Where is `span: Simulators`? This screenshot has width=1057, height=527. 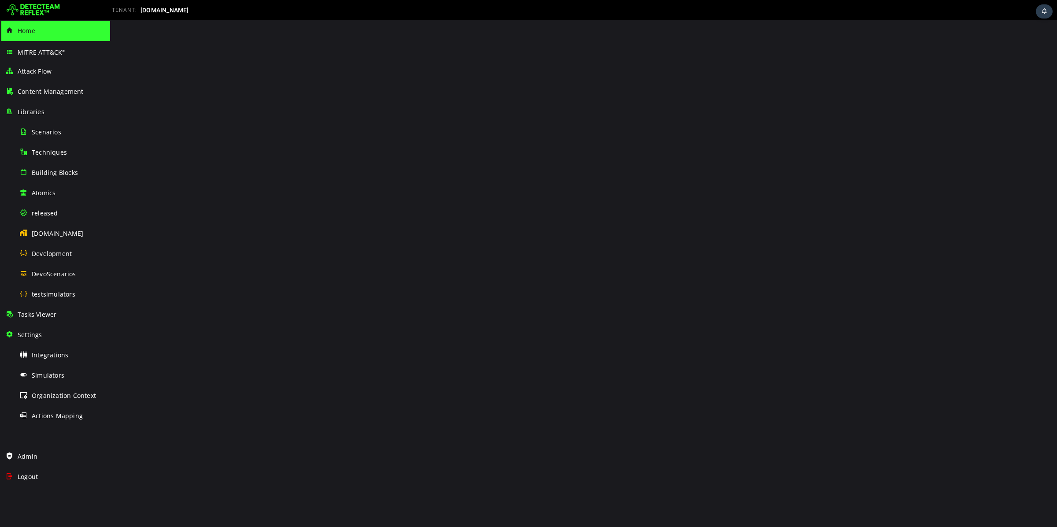 span: Simulators is located at coordinates (48, 375).